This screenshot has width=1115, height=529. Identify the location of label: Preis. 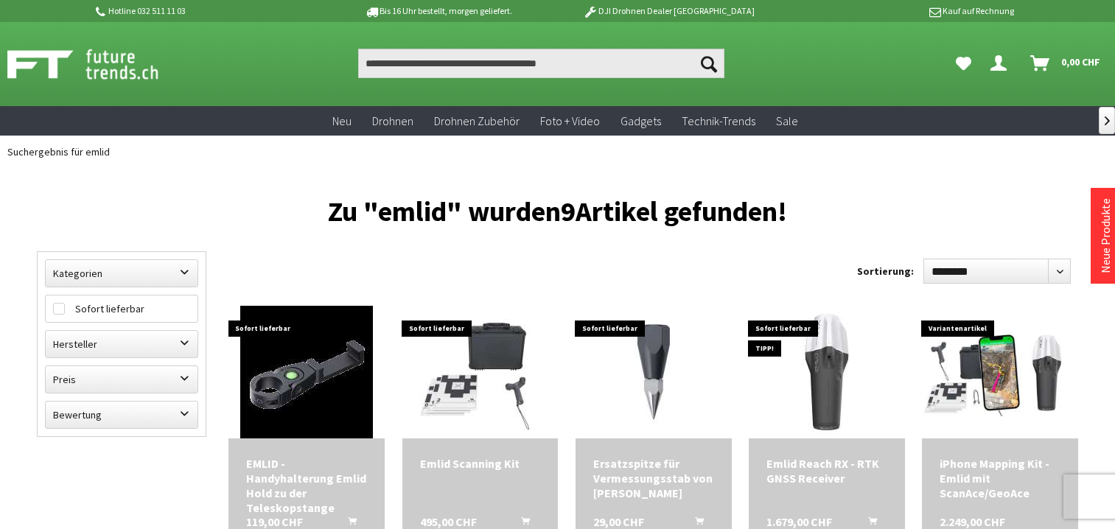
(122, 379).